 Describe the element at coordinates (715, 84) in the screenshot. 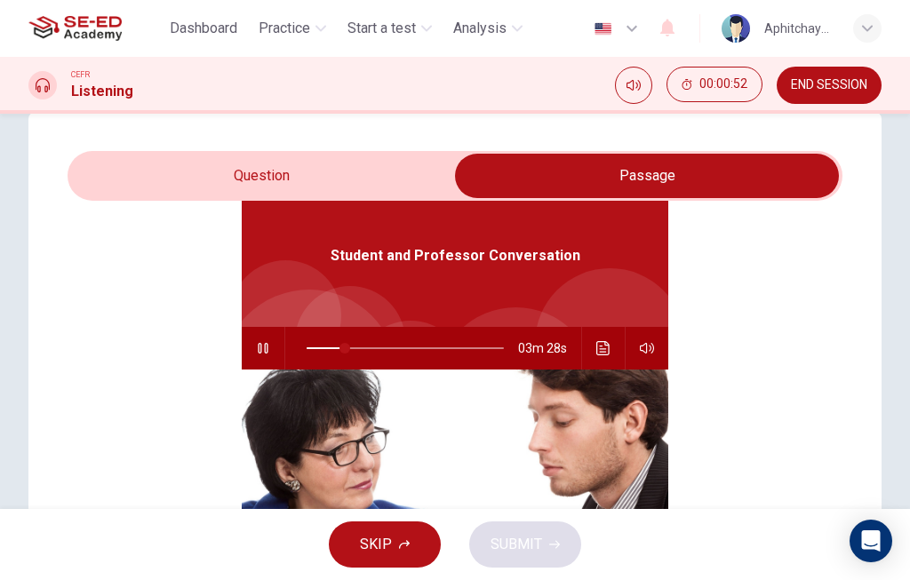

I see `button: 00:00:52` at that location.